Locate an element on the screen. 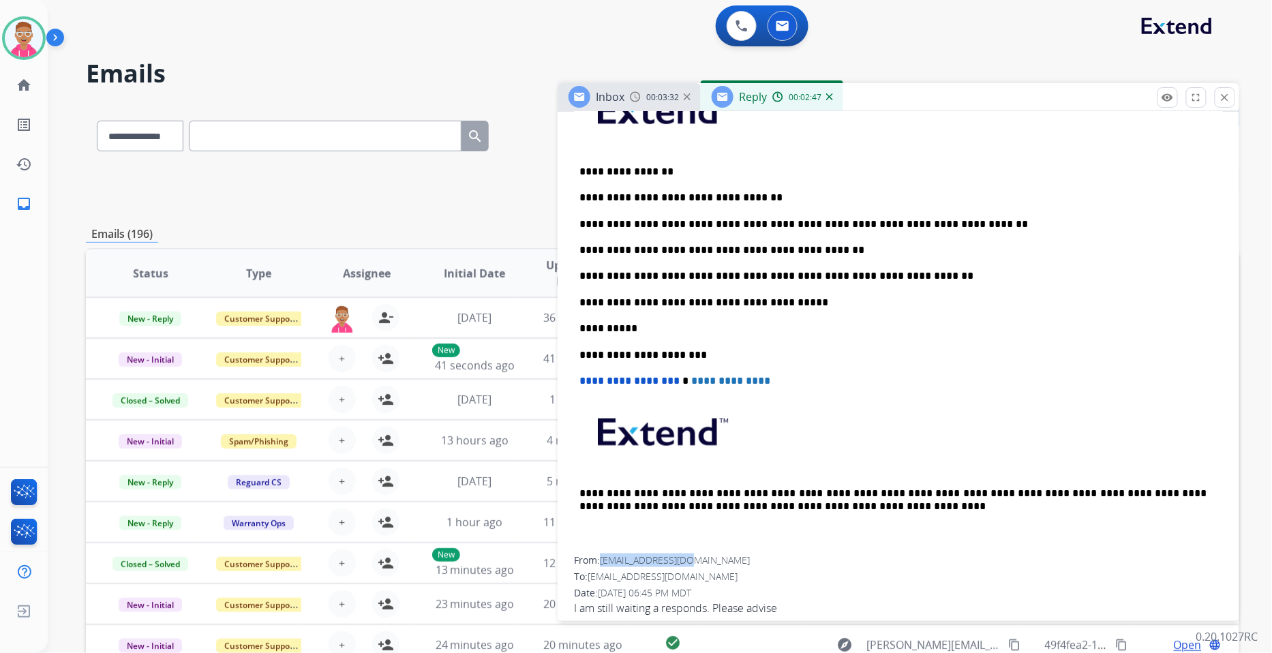 The image size is (1272, 653). mat-icon: check_circle is located at coordinates (673, 643).